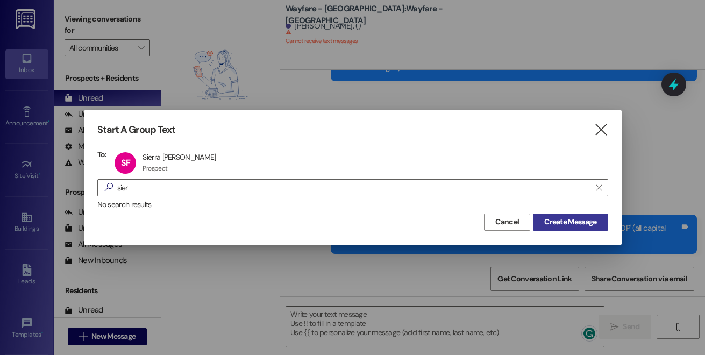 The height and width of the screenshot is (355, 705). What do you see at coordinates (353, 204) in the screenshot?
I see `div: No search results` at bounding box center [353, 204].